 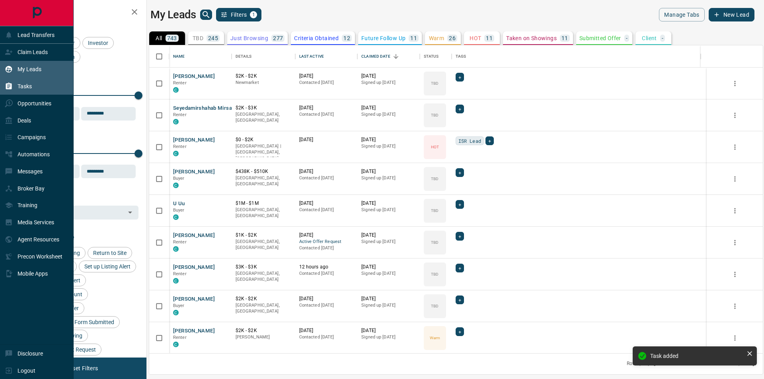 What do you see at coordinates (159, 38) in the screenshot?
I see `p: All` at bounding box center [159, 38].